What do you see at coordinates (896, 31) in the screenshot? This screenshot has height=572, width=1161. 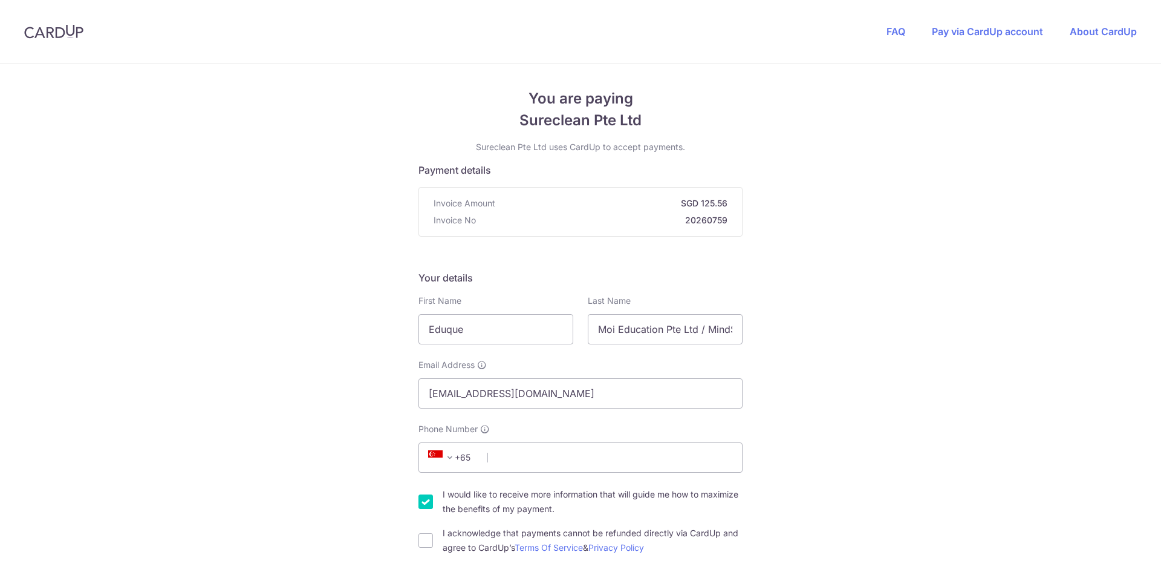 I see `a: FAQ` at bounding box center [896, 31].